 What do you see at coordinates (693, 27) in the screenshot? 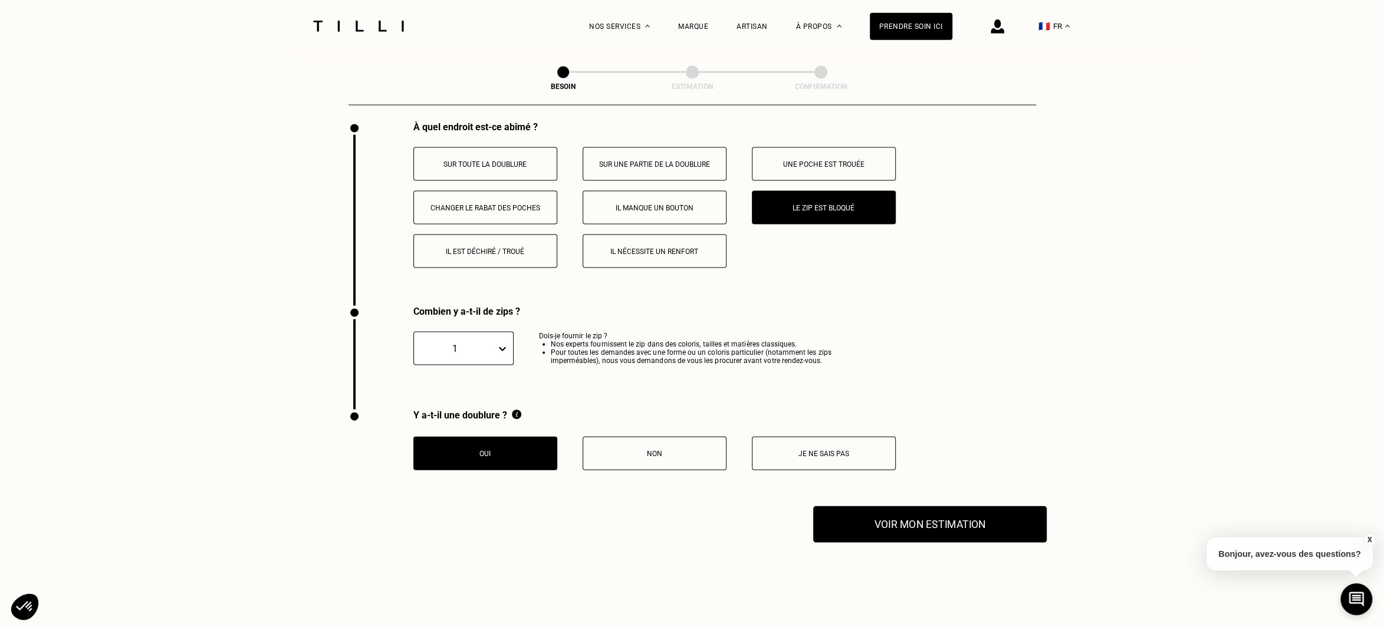
I see `div: Marque` at bounding box center [693, 27].